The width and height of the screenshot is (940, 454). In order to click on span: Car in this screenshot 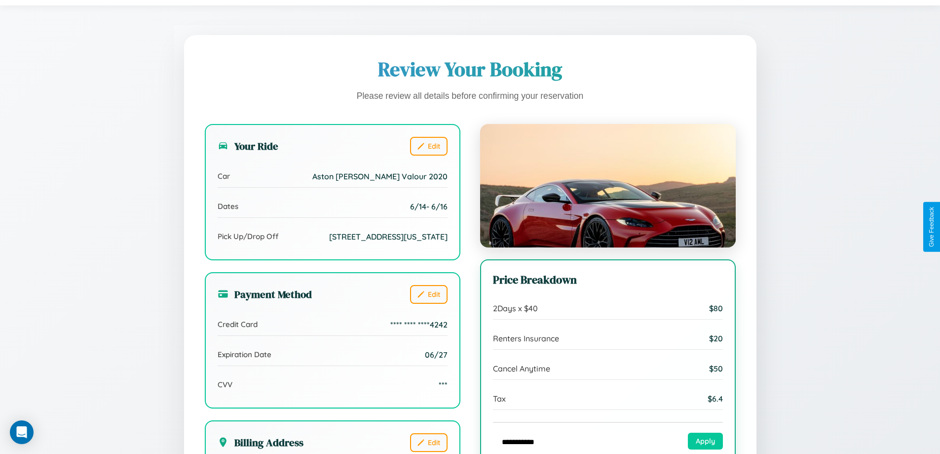, I will do `click(224, 176)`.